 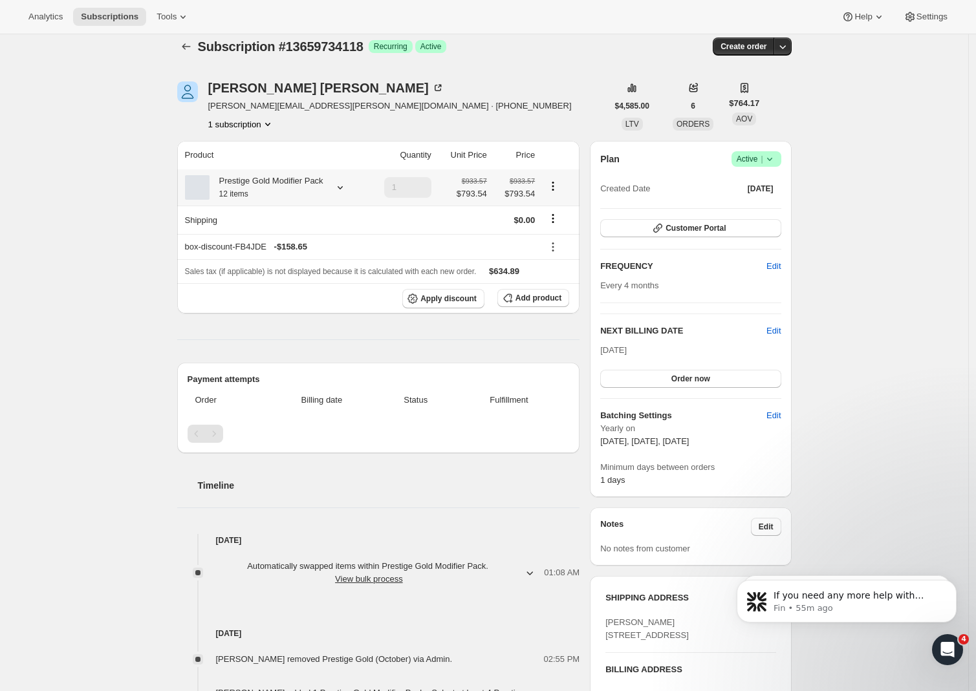 What do you see at coordinates (378, 380) in the screenshot?
I see `h2: Payment attempts` at bounding box center [378, 380].